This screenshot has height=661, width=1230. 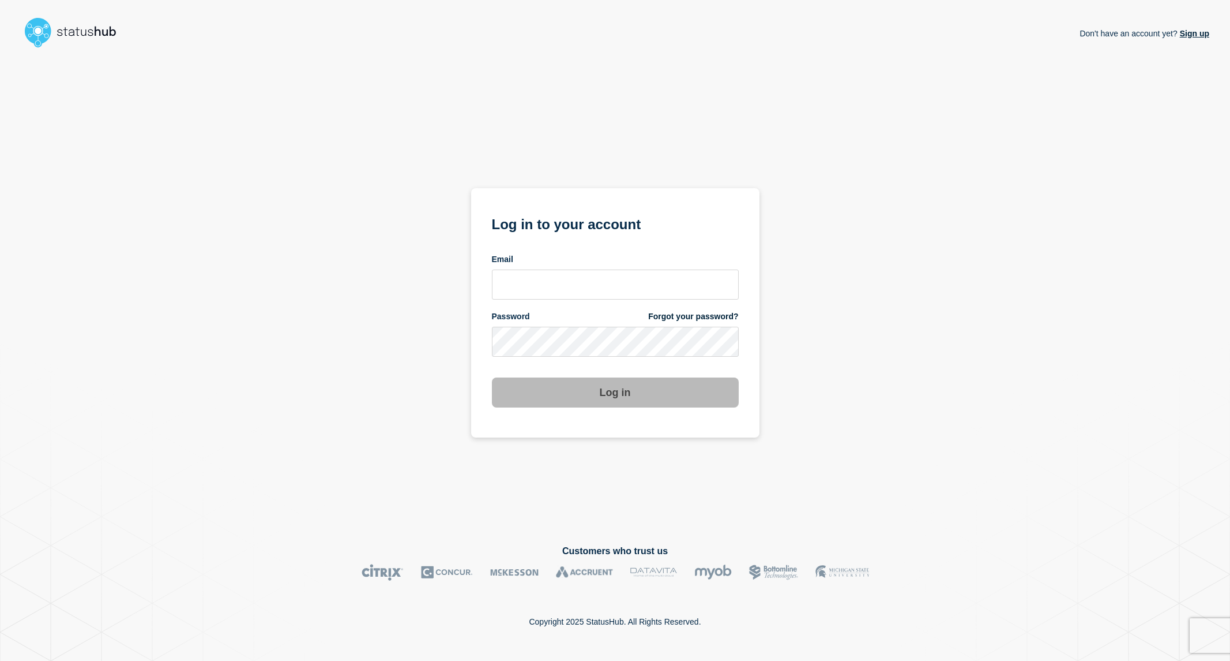 I want to click on a: Sign up, so click(x=1194, y=33).